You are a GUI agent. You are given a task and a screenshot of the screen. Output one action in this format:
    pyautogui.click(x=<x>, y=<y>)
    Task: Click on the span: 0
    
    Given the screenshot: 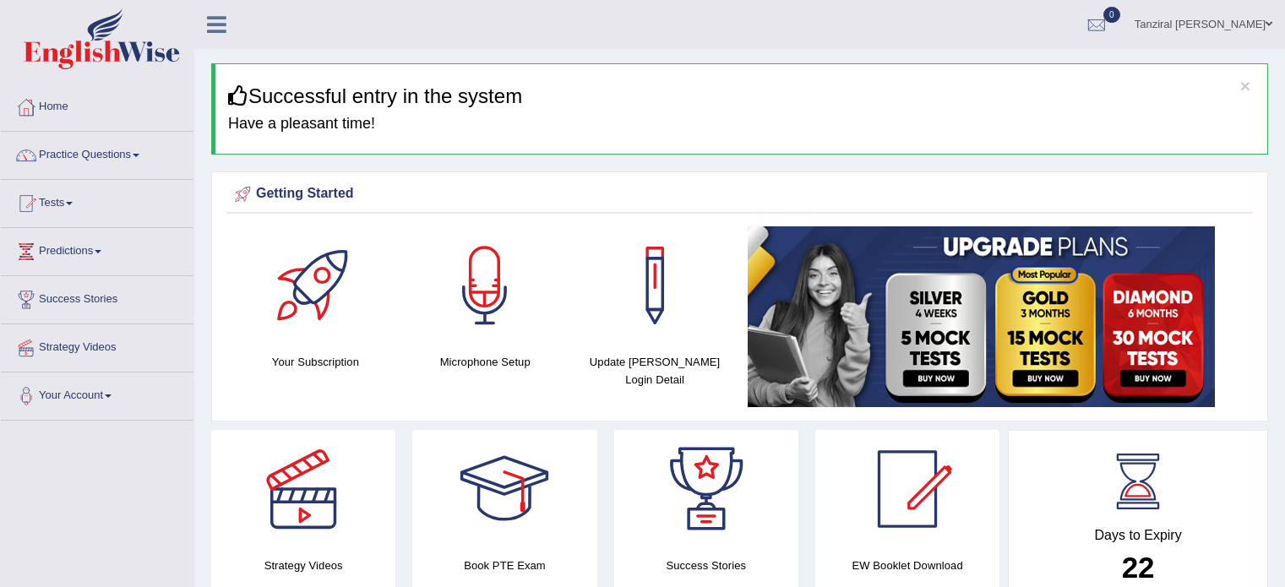 What is the action you would take?
    pyautogui.click(x=1112, y=14)
    